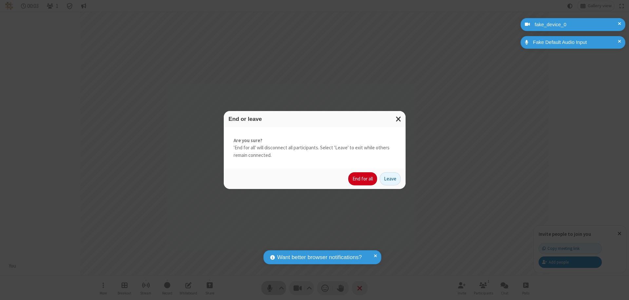  What do you see at coordinates (390, 179) in the screenshot?
I see `button: Leave` at bounding box center [390, 179].